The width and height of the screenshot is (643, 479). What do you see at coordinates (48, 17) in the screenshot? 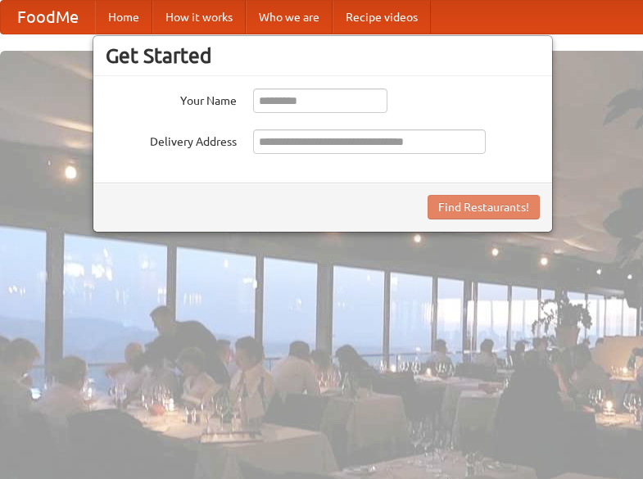
I see `a: FoodMe` at bounding box center [48, 17].